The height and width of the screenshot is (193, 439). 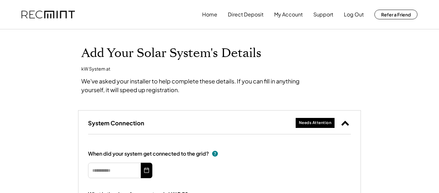 What do you see at coordinates (116, 123) in the screenshot?
I see `h3: System Connection` at bounding box center [116, 123].